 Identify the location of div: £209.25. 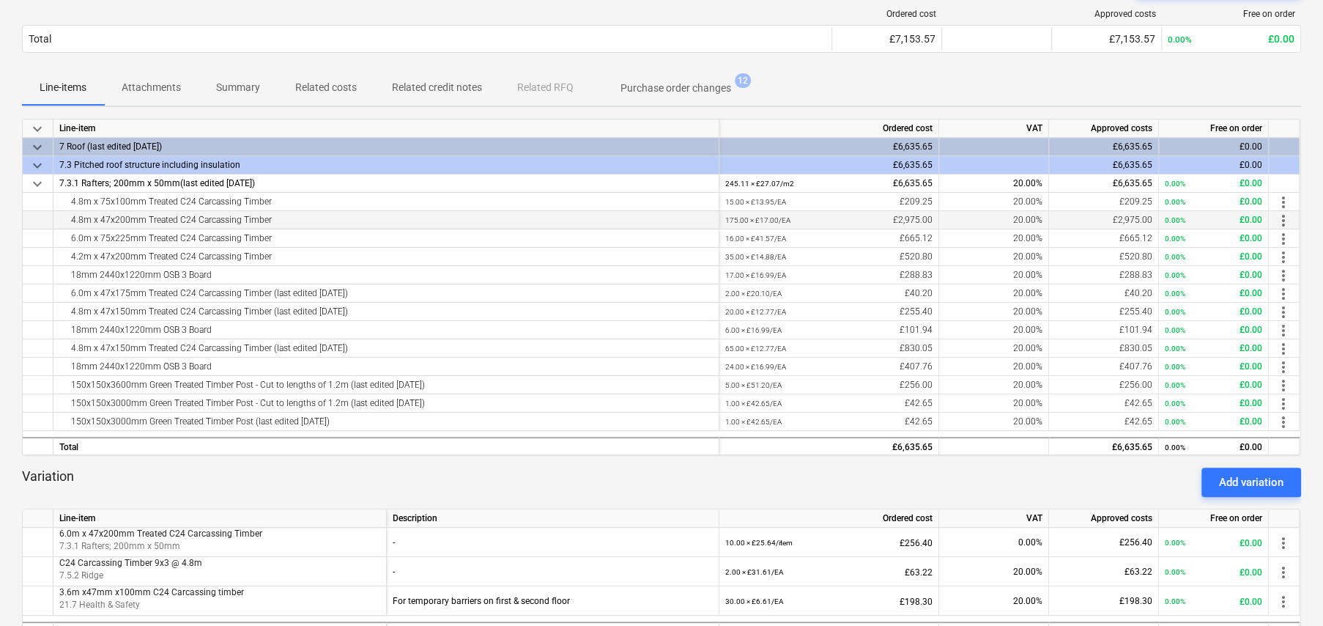
(1104, 202).